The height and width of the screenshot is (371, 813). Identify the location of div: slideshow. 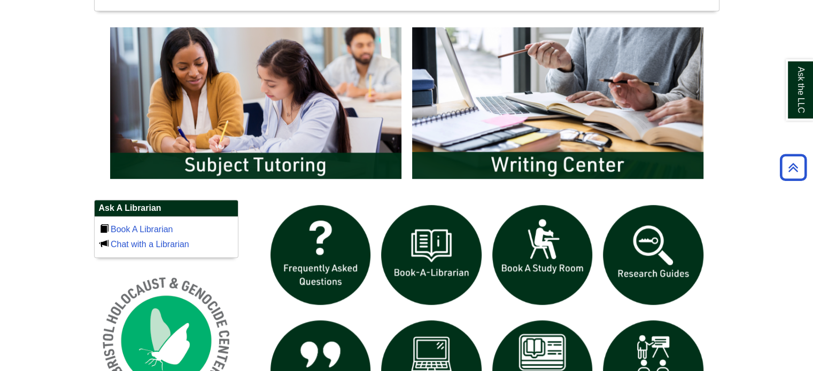
(407, 105).